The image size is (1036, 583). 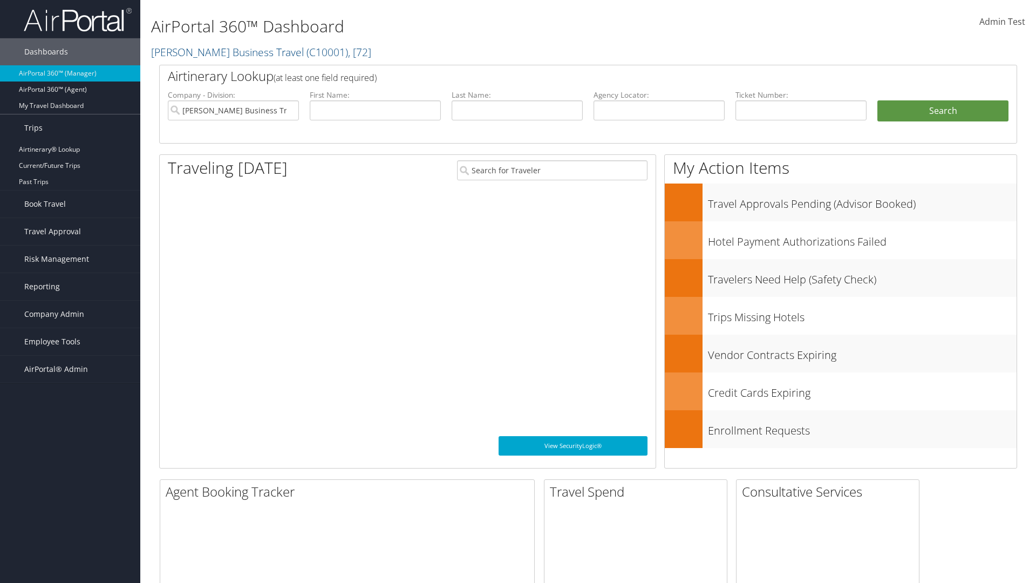 What do you see at coordinates (863, 352) in the screenshot?
I see `h3: Vendor Contracts Expiring` at bounding box center [863, 352].